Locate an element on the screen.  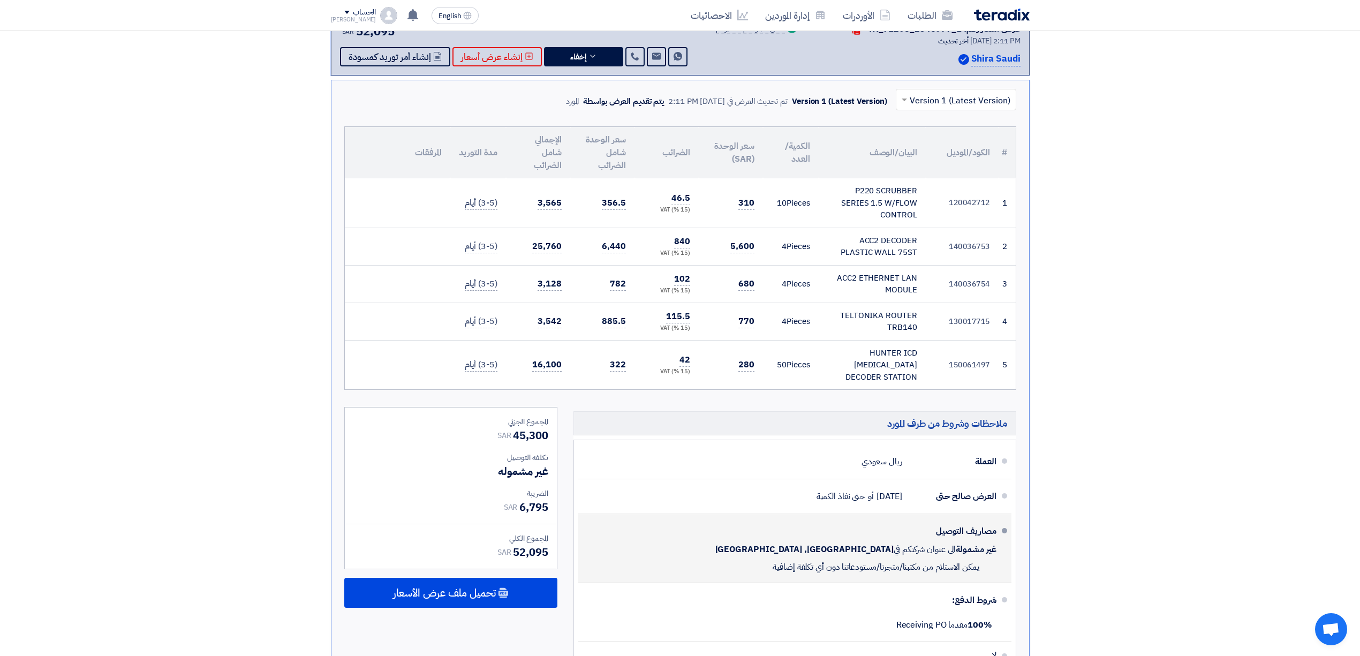
td: 4 is located at coordinates (1007, 321).